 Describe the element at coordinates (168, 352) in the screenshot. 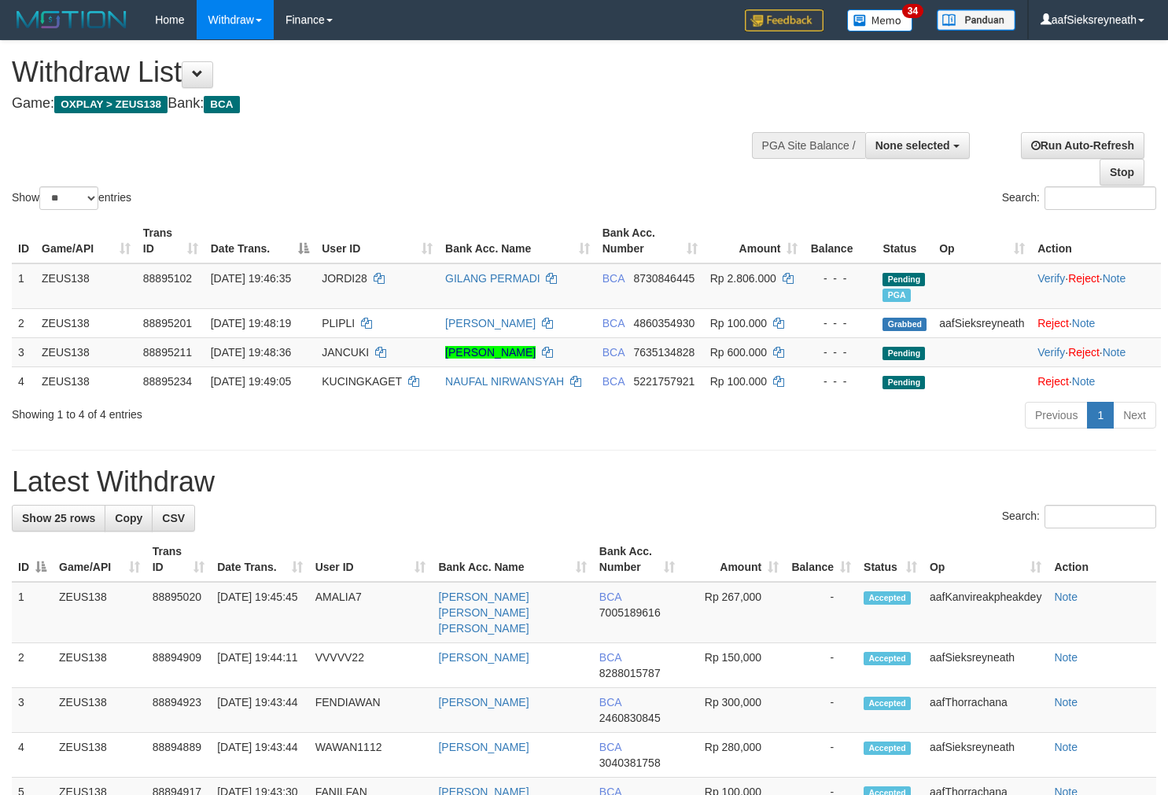

I see `span: 88895211` at that location.